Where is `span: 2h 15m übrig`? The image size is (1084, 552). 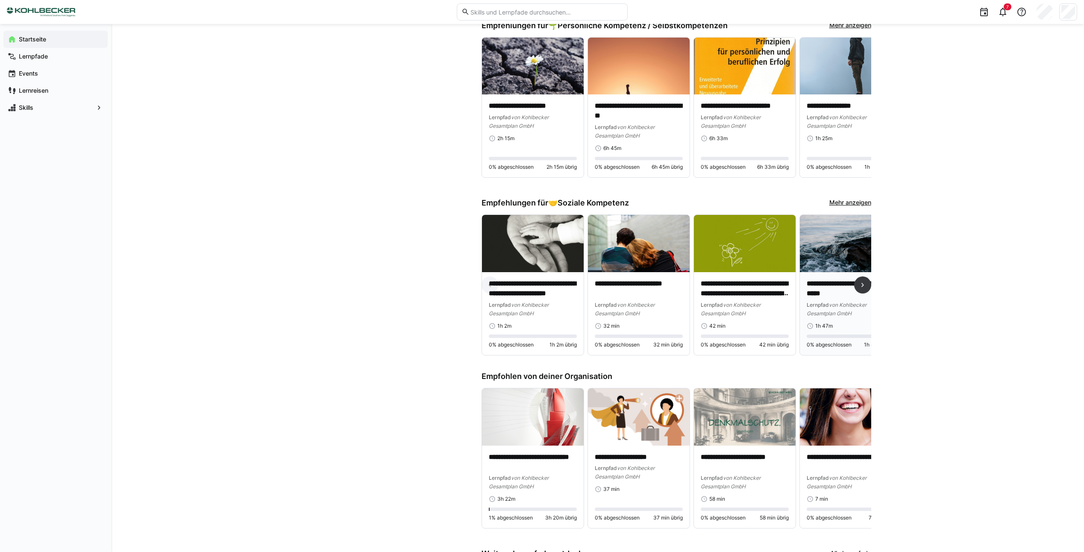 span: 2h 15m übrig is located at coordinates (561, 167).